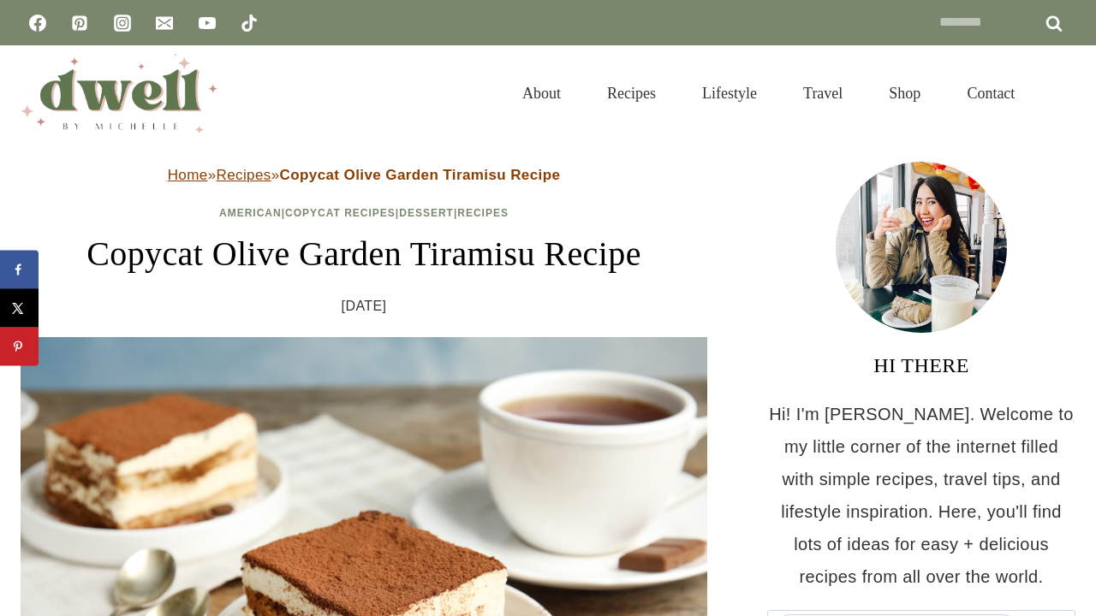  I want to click on a: Facebook, so click(38, 23).